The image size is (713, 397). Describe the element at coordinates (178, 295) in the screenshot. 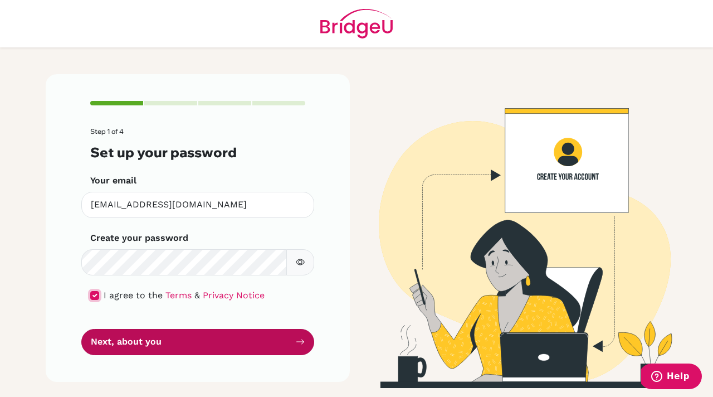

I see `a: Terms` at that location.